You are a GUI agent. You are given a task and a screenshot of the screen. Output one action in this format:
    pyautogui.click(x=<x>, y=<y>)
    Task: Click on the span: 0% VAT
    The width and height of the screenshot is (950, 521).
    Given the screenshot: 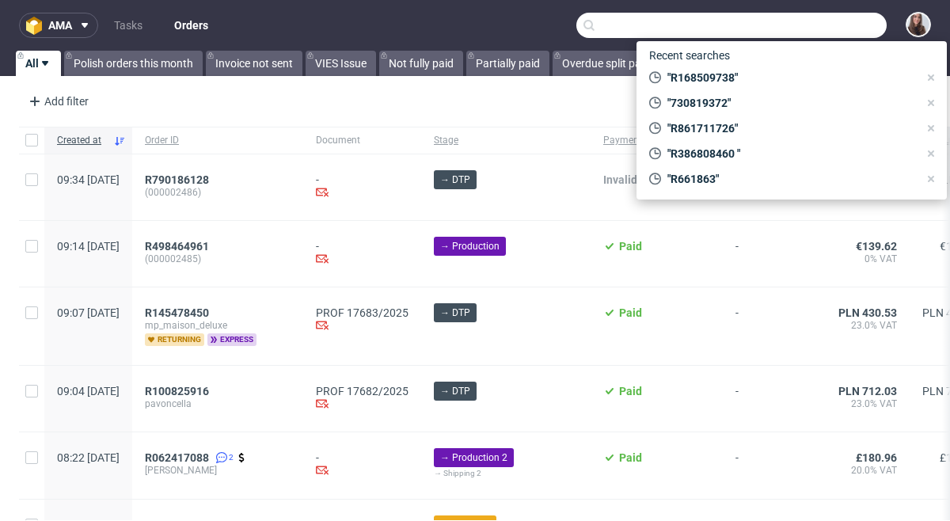 What is the action you would take?
    pyautogui.click(x=867, y=259)
    